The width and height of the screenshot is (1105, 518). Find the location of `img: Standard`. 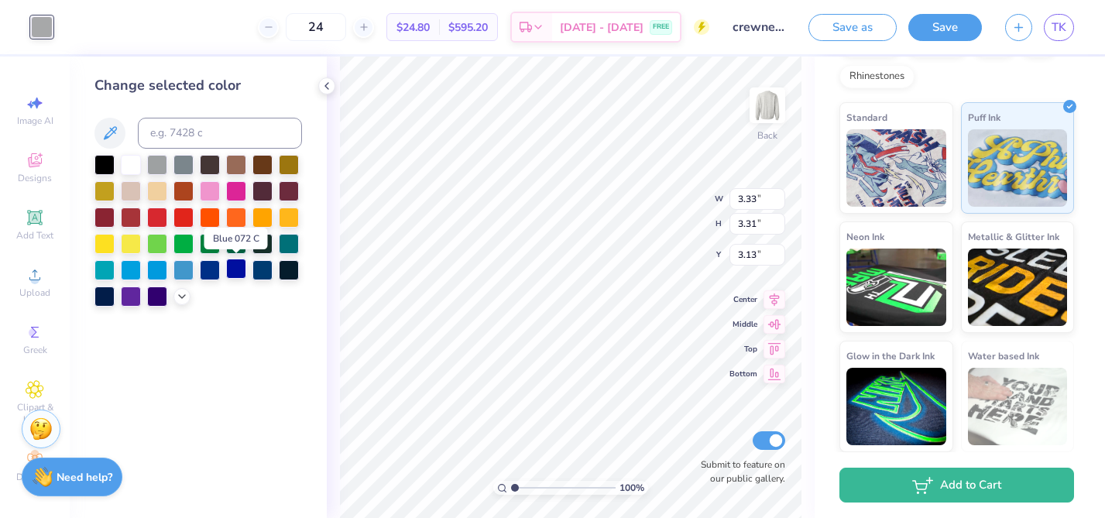

img: Standard is located at coordinates (896, 168).